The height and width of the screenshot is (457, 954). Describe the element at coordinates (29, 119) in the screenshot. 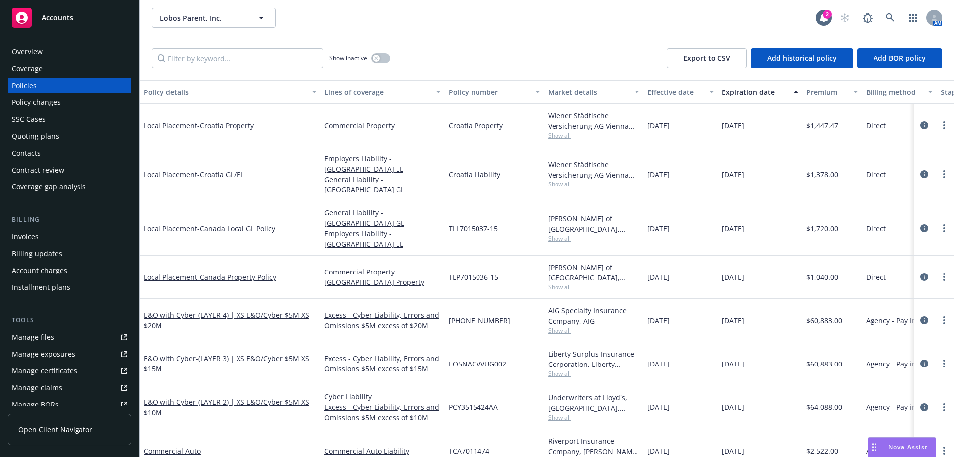

I see `div: SSC Cases` at that location.